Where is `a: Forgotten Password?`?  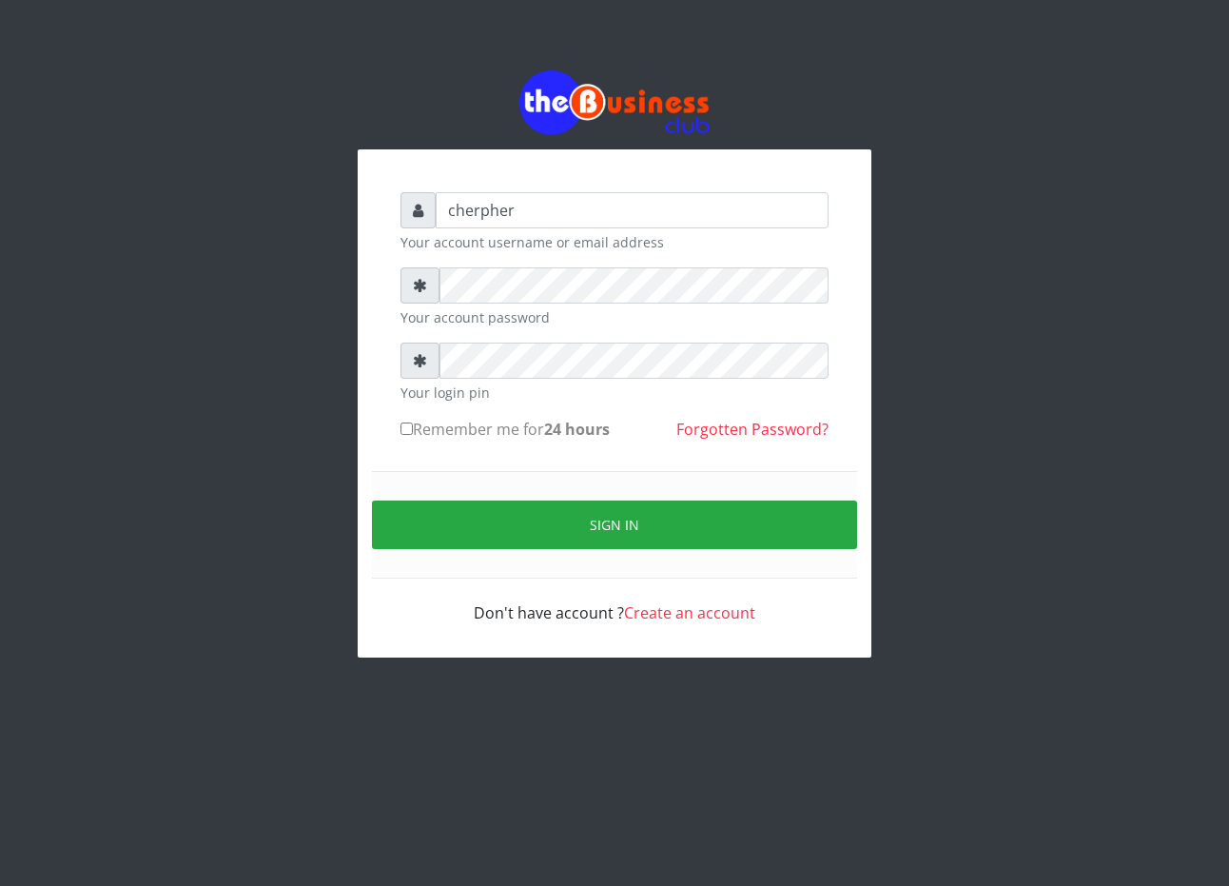 a: Forgotten Password? is located at coordinates (753, 429).